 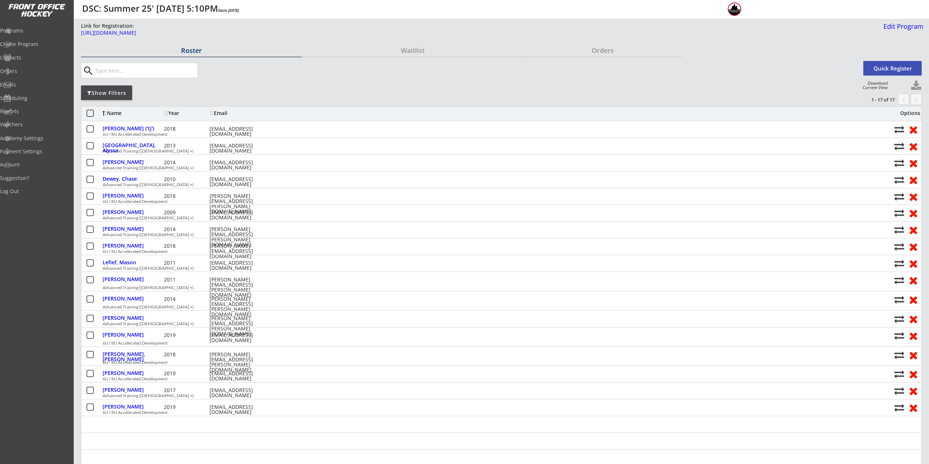 What do you see at coordinates (186, 146) in the screenshot?
I see `div: 2013` at bounding box center [186, 146].